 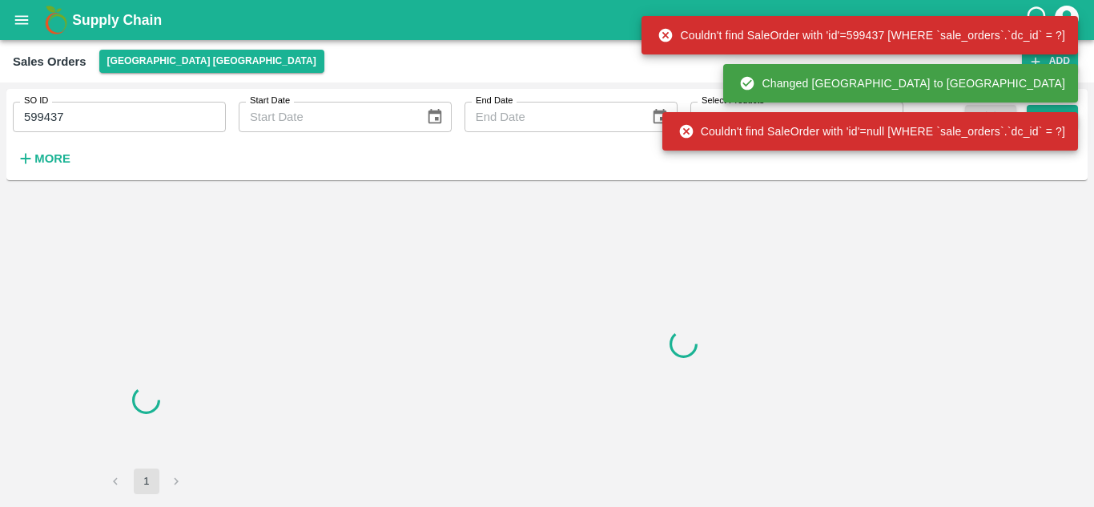 I want to click on nav: pagination navigation, so click(x=147, y=481).